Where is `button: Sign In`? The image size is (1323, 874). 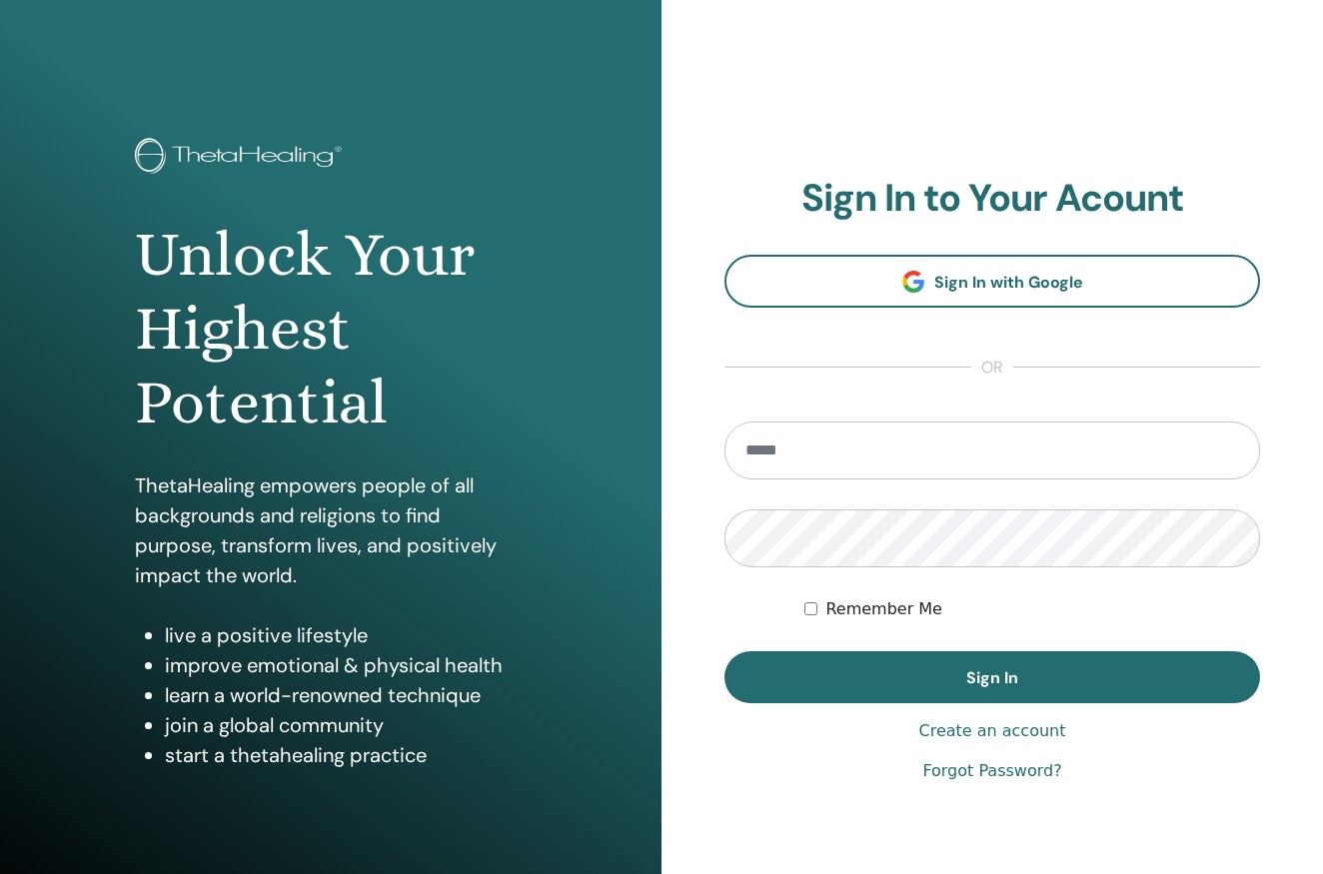 button: Sign In is located at coordinates (992, 677).